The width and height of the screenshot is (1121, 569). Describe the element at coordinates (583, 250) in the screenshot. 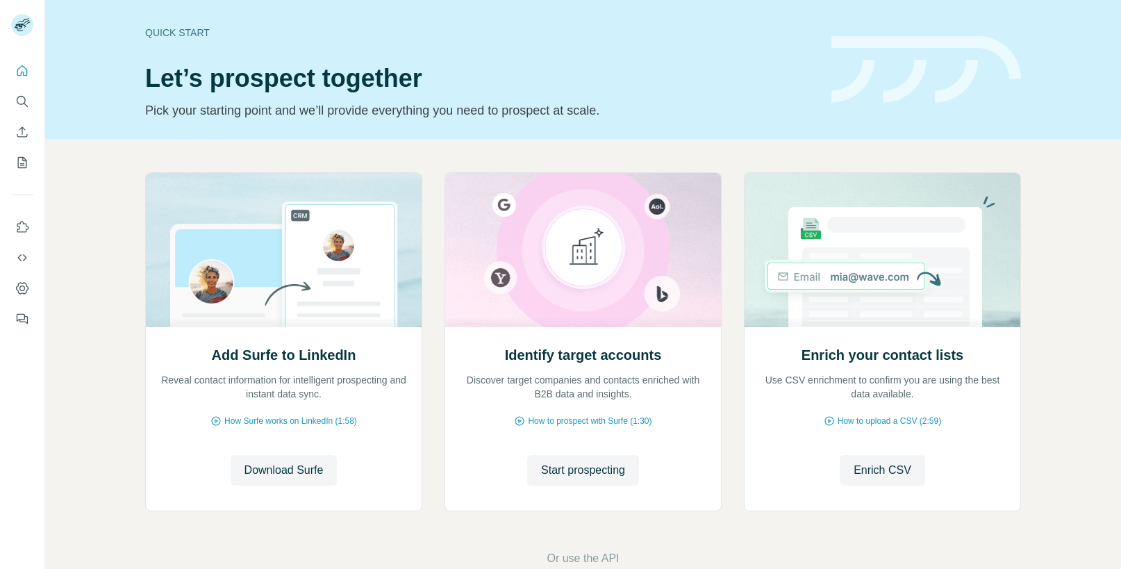

I see `img: Identify target accounts` at that location.